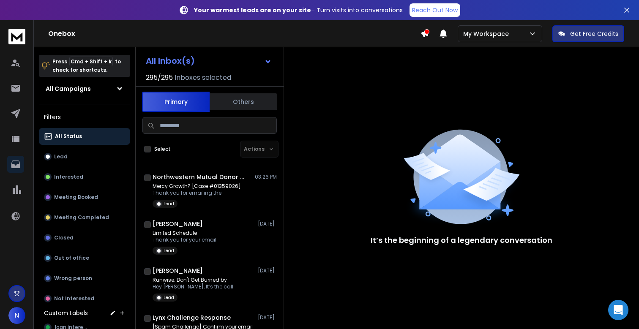 The height and width of the screenshot is (329, 639). I want to click on button: All Campaigns, so click(85, 89).